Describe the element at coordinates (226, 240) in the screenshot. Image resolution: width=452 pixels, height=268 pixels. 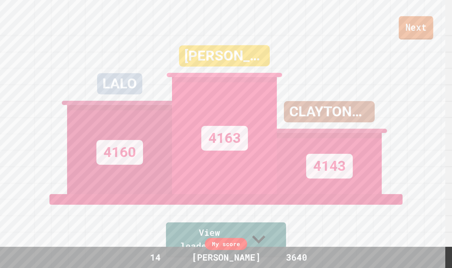
I see `a: View leaderboard` at that location.